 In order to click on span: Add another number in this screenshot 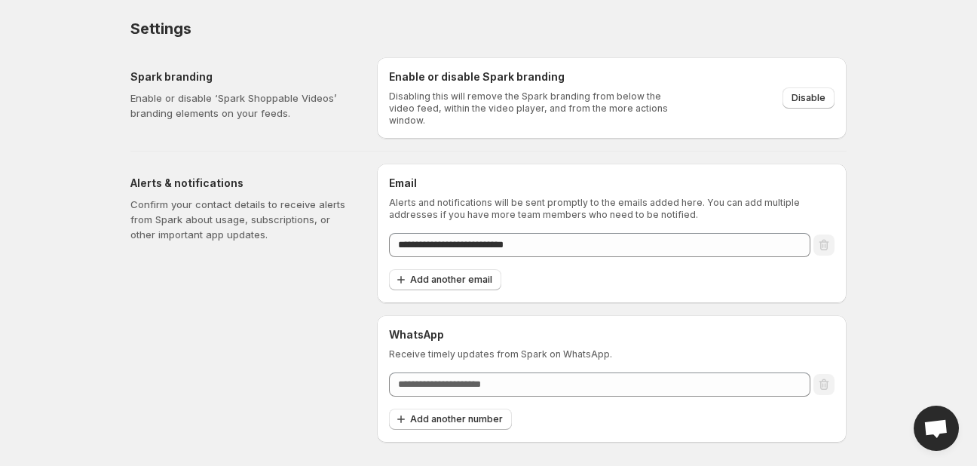, I will do `click(456, 419)`.